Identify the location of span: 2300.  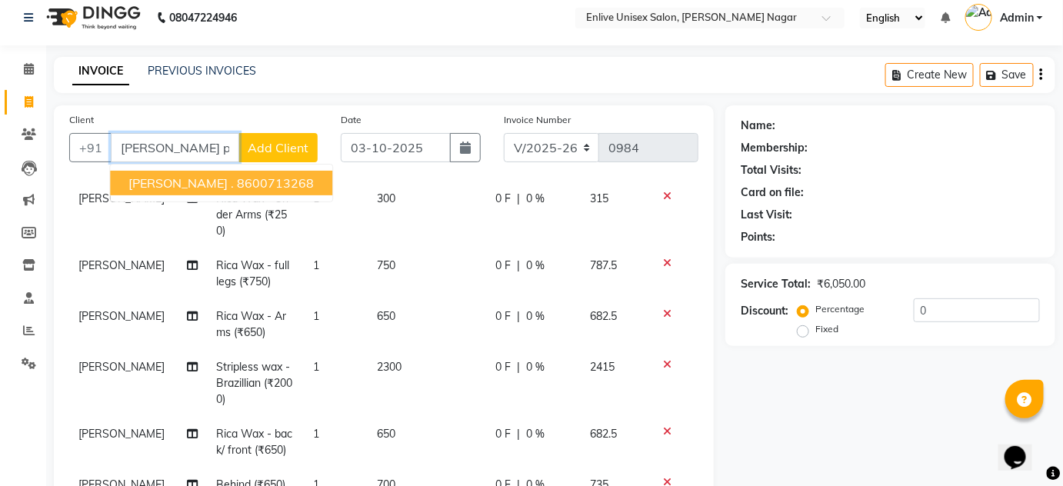
(389, 367).